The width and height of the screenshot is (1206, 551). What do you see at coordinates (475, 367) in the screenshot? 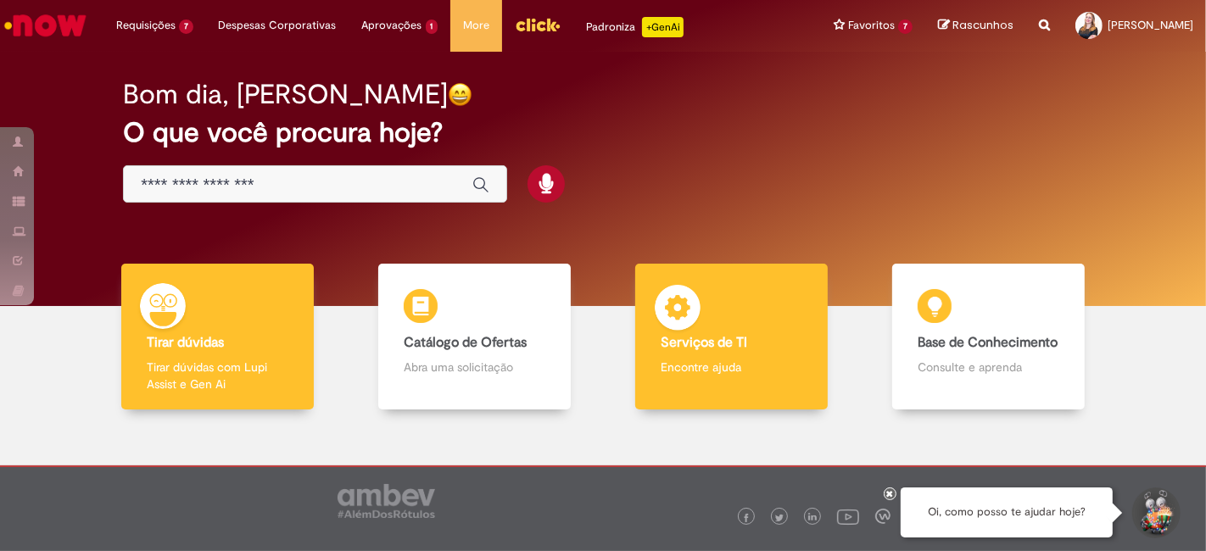
I see `p: Abra uma solicitação` at bounding box center [475, 367].